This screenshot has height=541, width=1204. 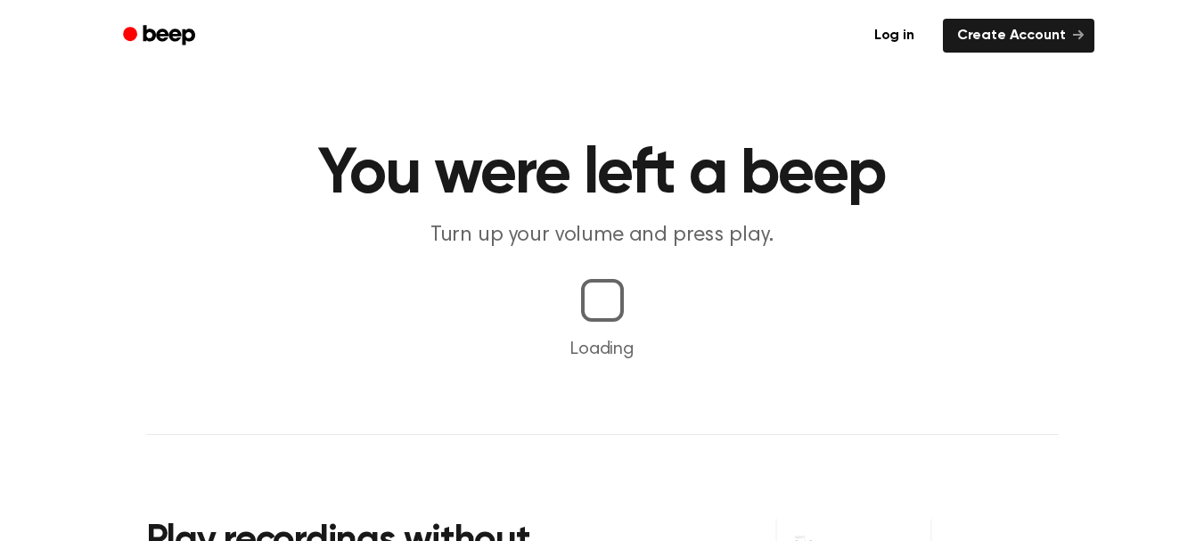 I want to click on p: Loading, so click(x=601, y=349).